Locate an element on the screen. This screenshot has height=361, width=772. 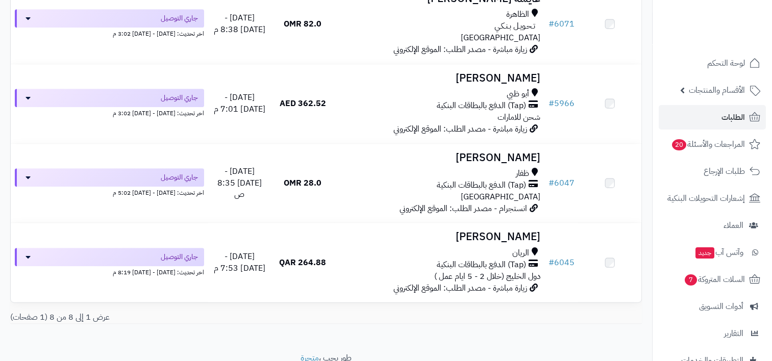
span: أدوات التسويق is located at coordinates (721, 307).